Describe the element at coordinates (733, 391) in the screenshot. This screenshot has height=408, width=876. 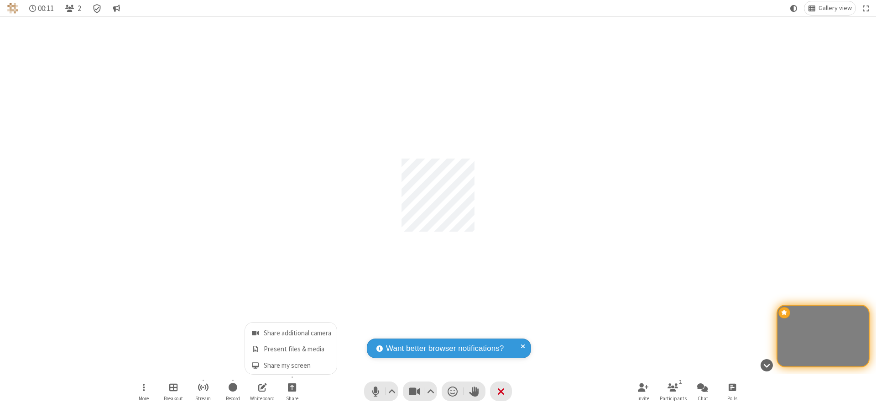
I see `button: Open poll` at that location.